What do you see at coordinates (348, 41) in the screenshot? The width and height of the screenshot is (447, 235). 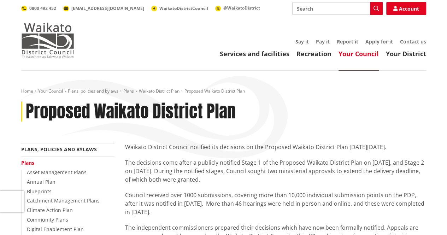 I see `a: Report it` at bounding box center [348, 41].